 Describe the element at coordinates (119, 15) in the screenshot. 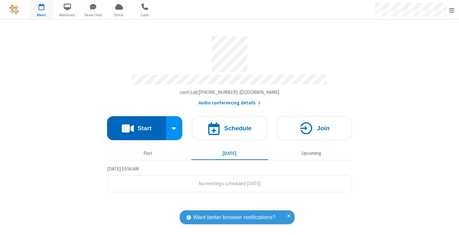

I see `span: Drive` at that location.